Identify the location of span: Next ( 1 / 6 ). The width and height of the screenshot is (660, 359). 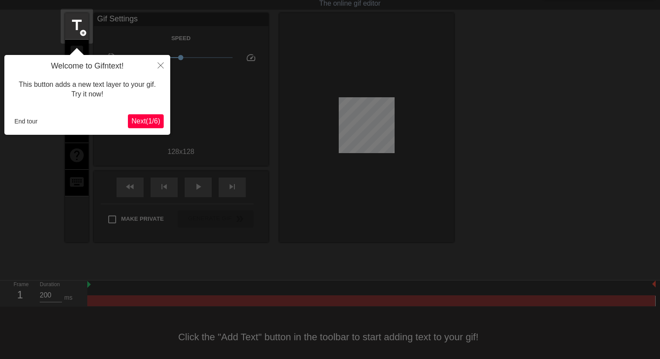
(146, 121).